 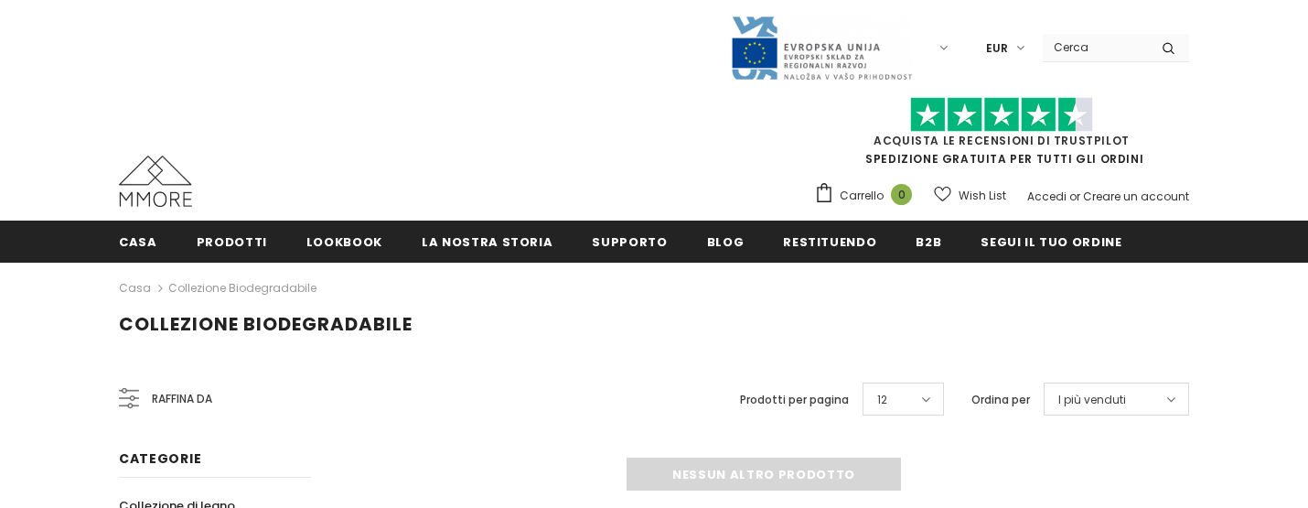 I want to click on input: Search Site, so click(x=1095, y=47).